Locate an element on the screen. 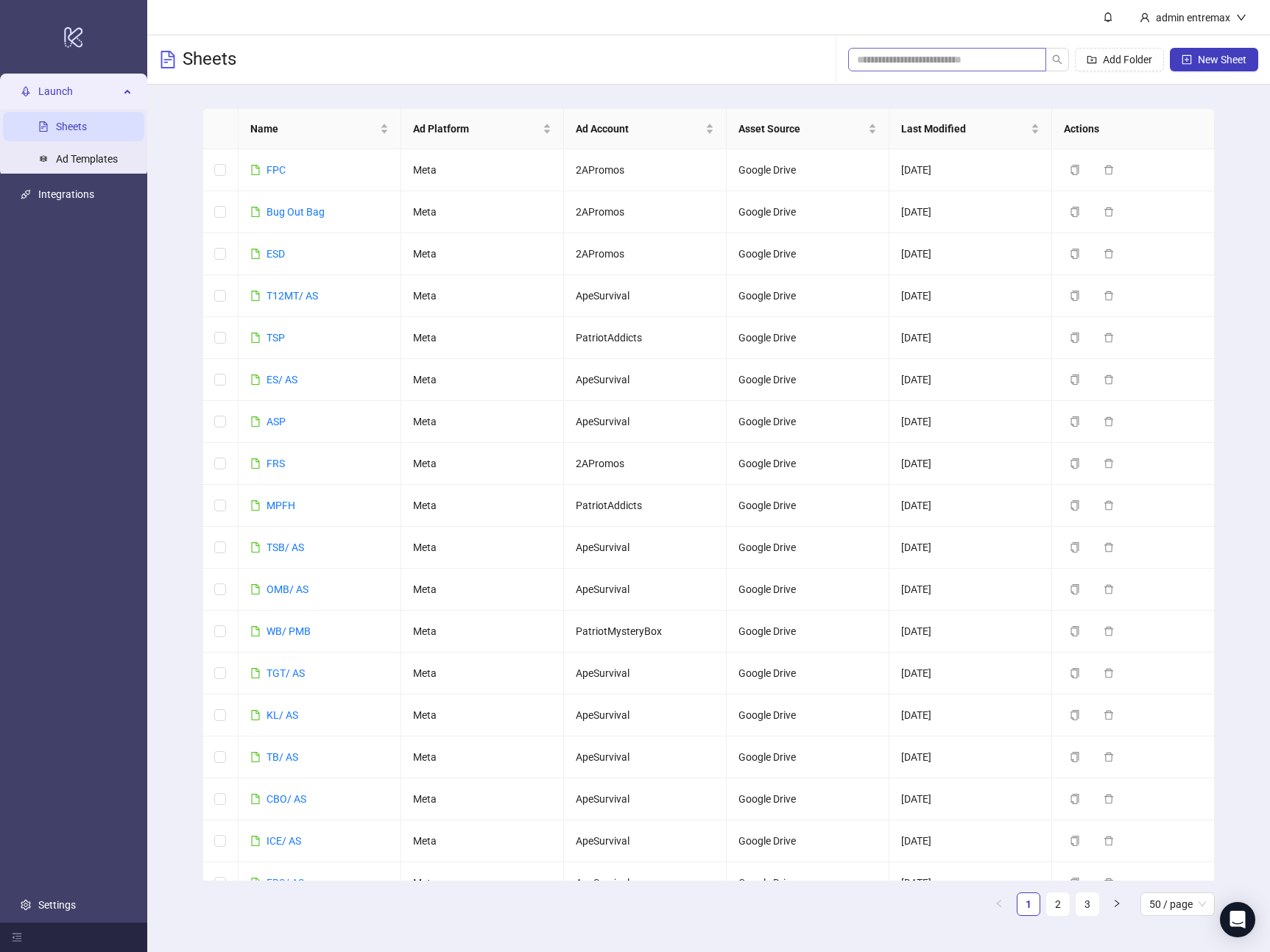 This screenshot has width=1270, height=952. th: Asset Source is located at coordinates (808, 129).